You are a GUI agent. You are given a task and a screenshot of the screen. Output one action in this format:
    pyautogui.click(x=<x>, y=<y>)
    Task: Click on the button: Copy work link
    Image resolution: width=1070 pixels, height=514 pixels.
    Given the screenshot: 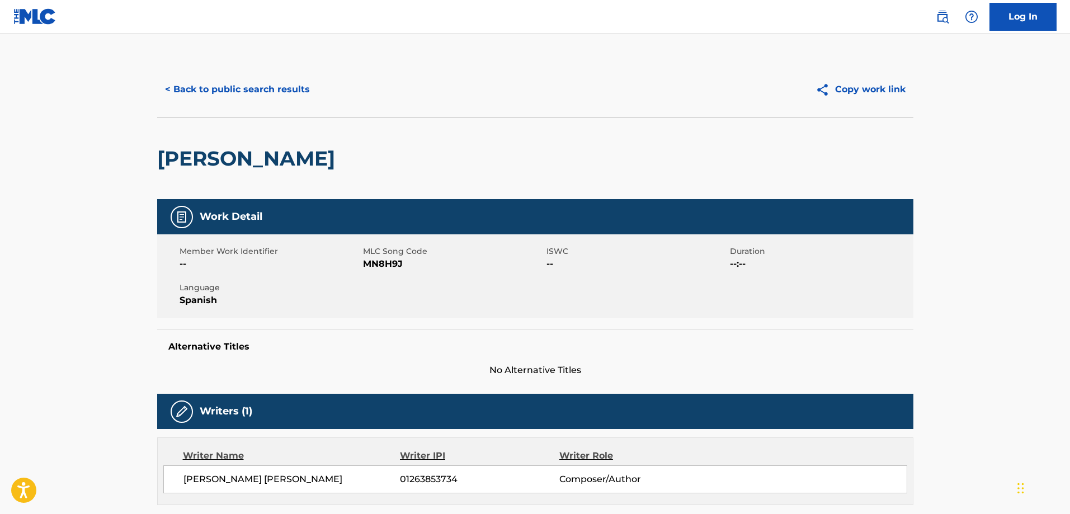 What is the action you would take?
    pyautogui.click(x=861, y=90)
    